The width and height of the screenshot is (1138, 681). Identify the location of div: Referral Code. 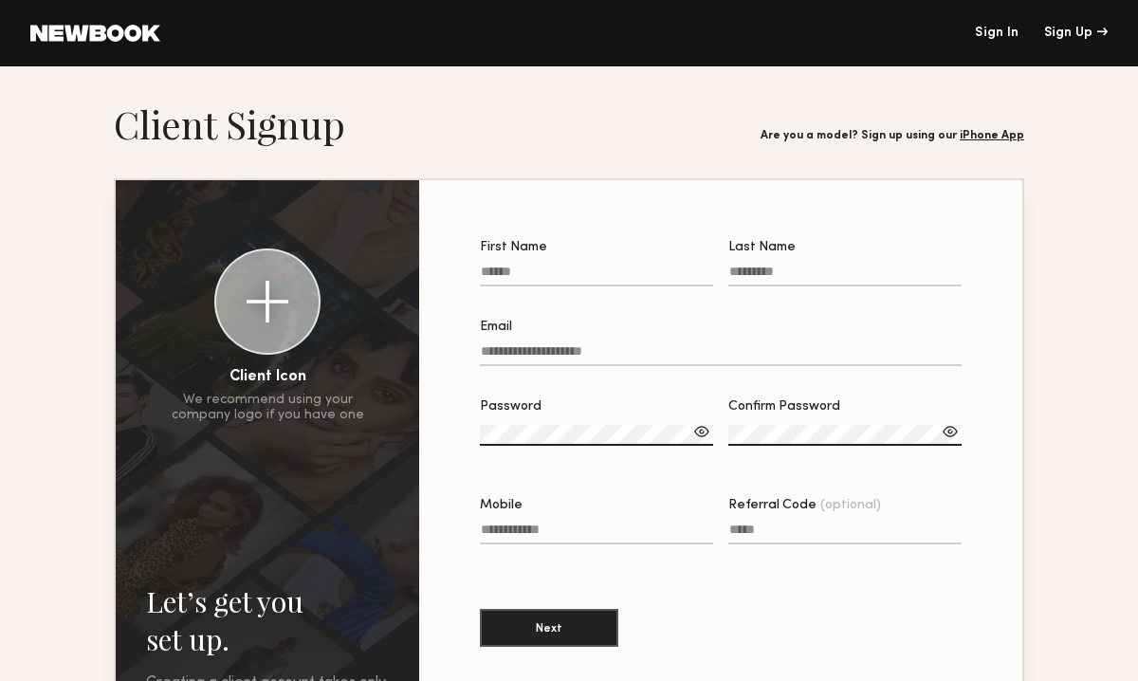
(845, 505).